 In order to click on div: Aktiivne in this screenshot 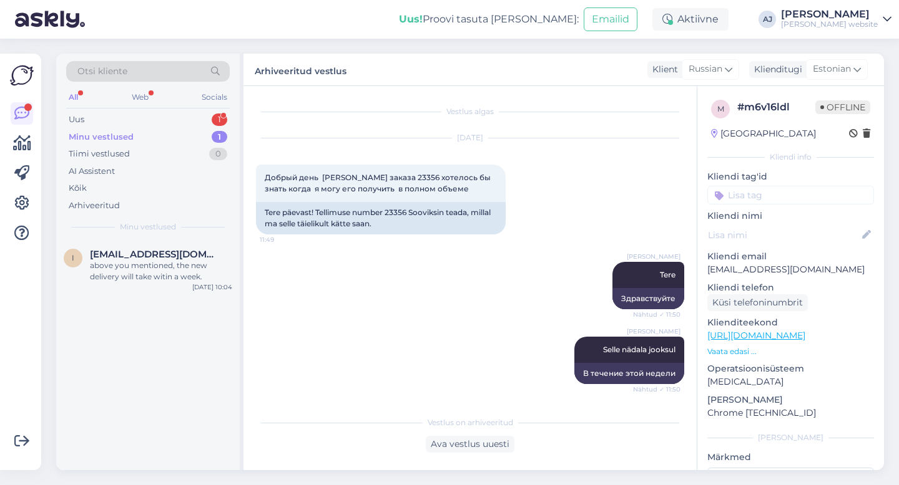, I will do `click(690, 19)`.